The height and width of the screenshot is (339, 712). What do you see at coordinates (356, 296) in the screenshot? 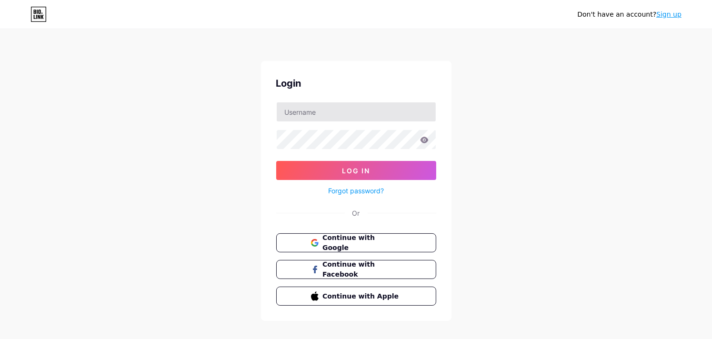
I see `a: Continue with Apple` at bounding box center [356, 296].